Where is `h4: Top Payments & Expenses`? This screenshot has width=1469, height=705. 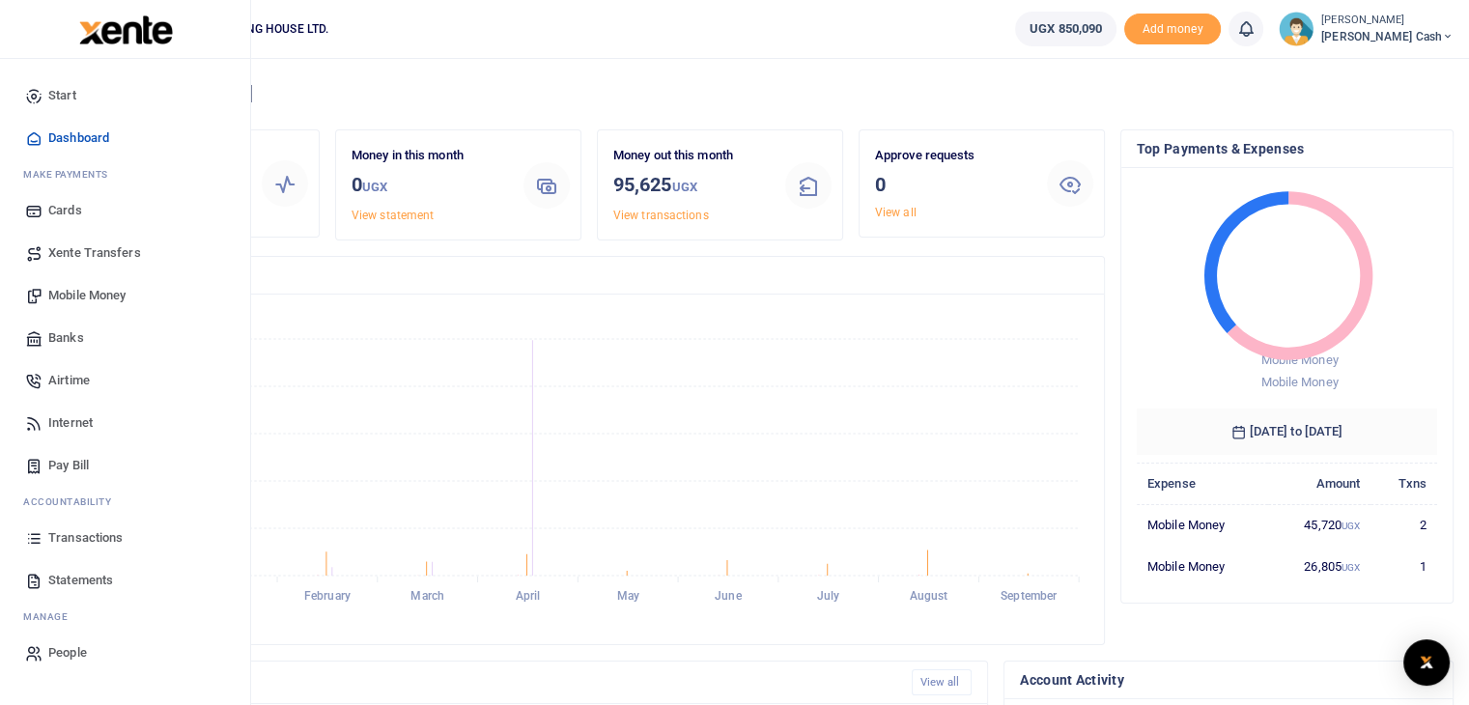
h4: Top Payments & Expenses is located at coordinates (1287, 149).